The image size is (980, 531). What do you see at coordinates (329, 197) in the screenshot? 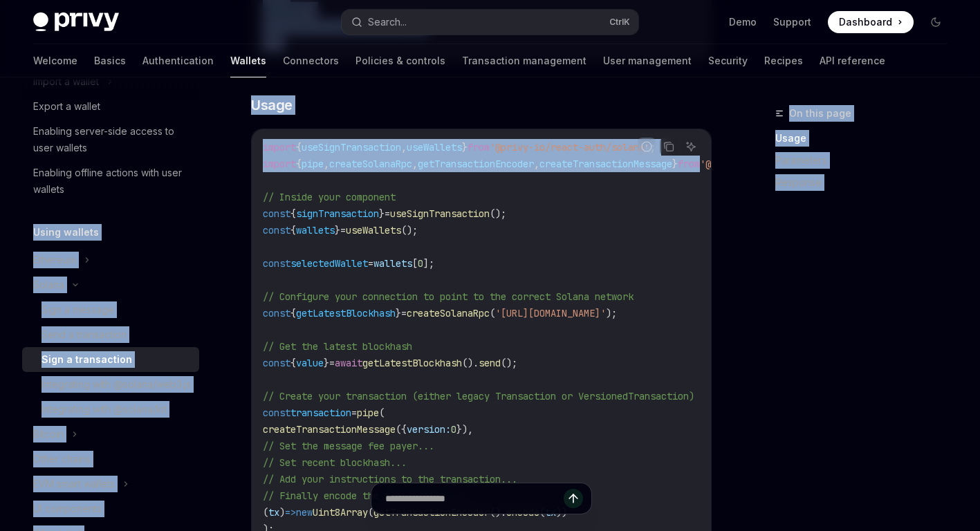
I see `span: // Inside your component` at bounding box center [329, 197].